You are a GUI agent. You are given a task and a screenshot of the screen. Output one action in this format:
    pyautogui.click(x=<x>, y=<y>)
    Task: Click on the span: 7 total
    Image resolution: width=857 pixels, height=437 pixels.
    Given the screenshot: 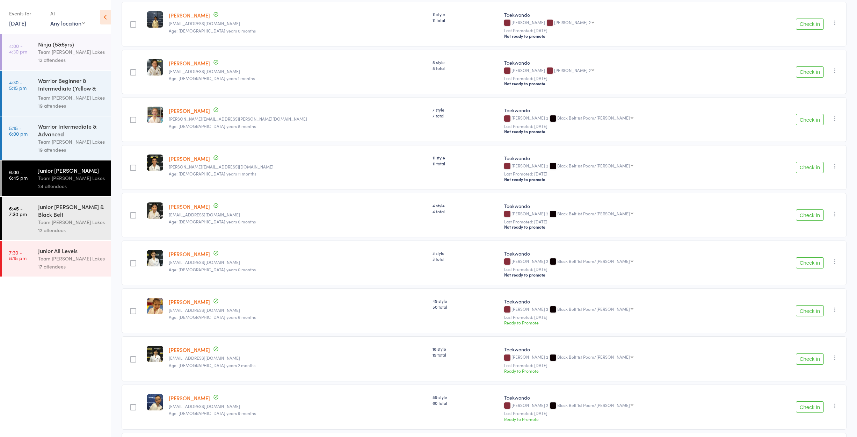 What is the action you would take?
    pyautogui.click(x=465, y=115)
    